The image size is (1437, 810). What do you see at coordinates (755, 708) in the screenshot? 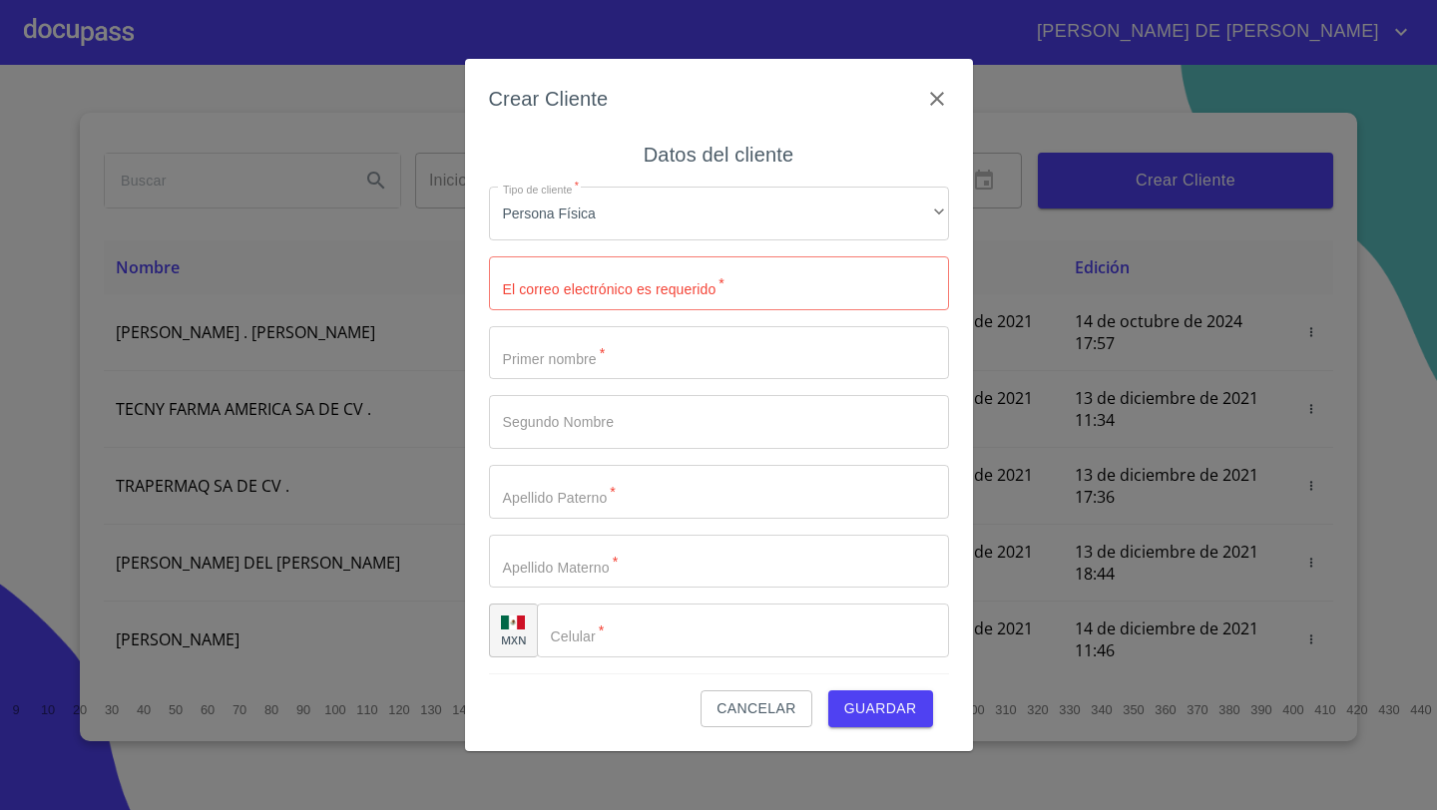
I see `button: Cancelar` at bounding box center [755, 708].